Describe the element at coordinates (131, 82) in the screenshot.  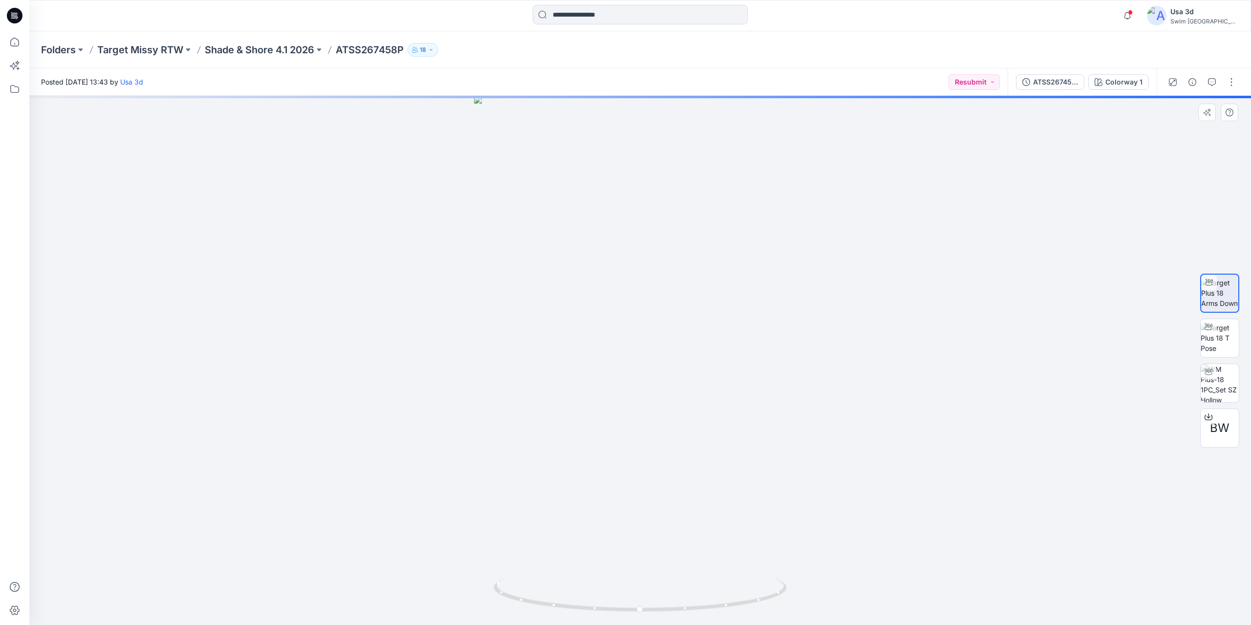
I see `a: Usa 3d` at that location.